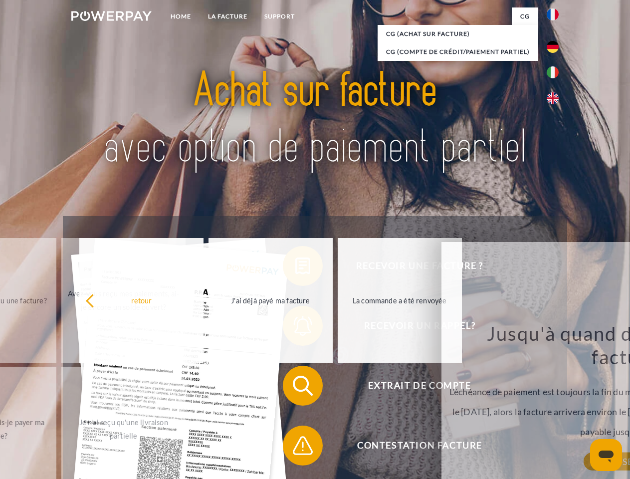  I want to click on img: de, so click(553, 47).